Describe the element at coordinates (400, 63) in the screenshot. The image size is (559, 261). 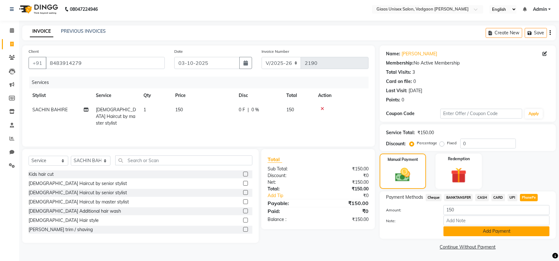
I see `div: Membership:` at that location.